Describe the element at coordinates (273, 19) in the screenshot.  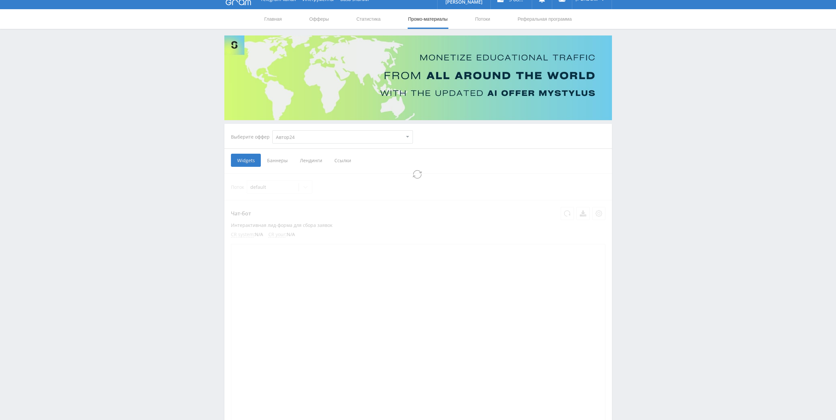
I see `a: Главная` at that location.